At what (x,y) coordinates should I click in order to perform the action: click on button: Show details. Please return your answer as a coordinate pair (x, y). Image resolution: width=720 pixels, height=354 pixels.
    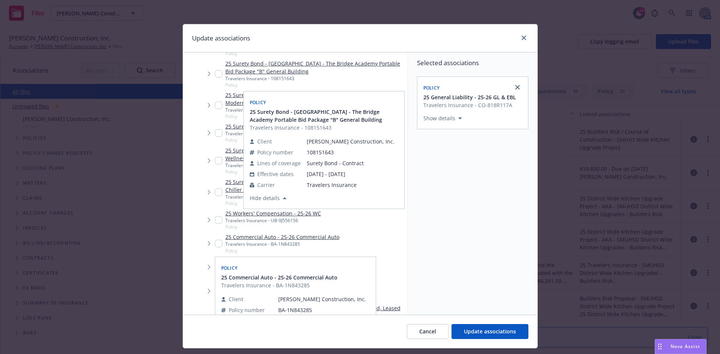
    Looking at the image, I should click on (442, 118).